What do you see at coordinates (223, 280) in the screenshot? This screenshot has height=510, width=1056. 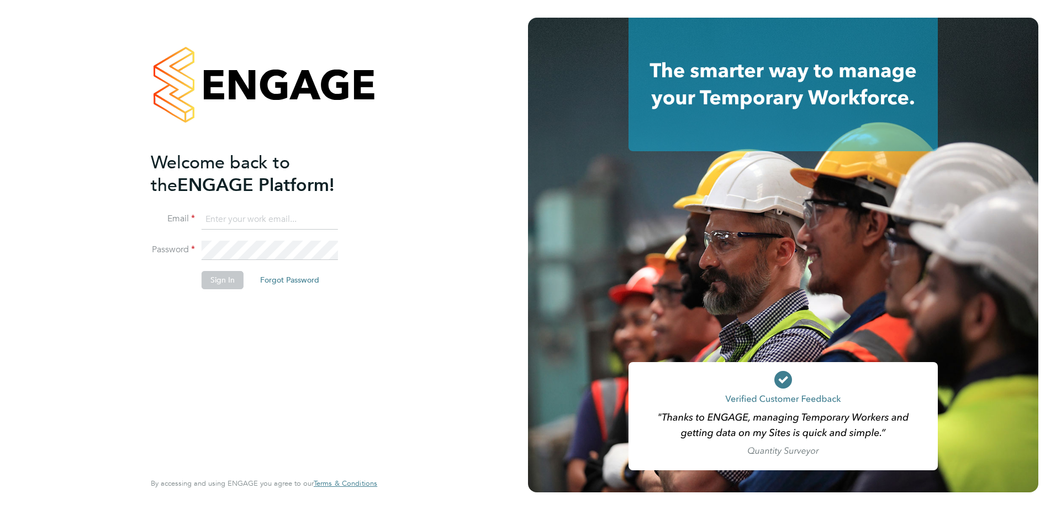 I see `button: Sign In` at bounding box center [223, 280].